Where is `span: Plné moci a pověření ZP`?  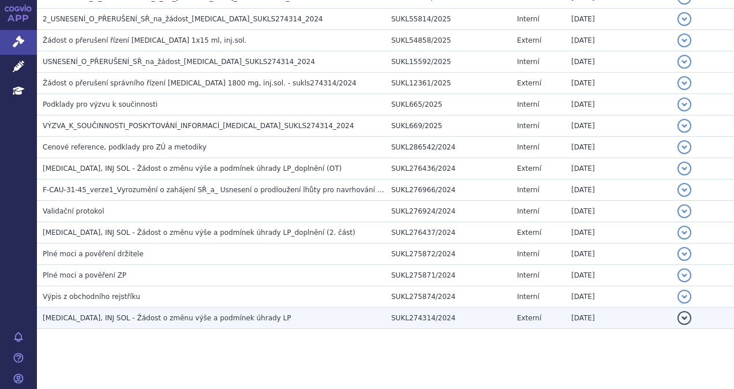 span: Plné moci a pověření ZP is located at coordinates (84, 275).